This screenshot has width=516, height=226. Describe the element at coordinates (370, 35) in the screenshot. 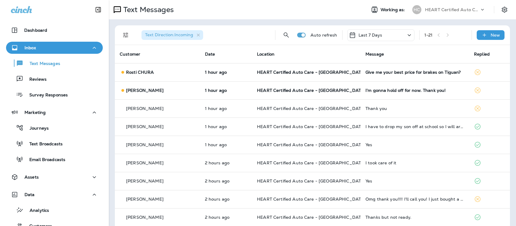

I see `p: Last 7 Days` at that location.